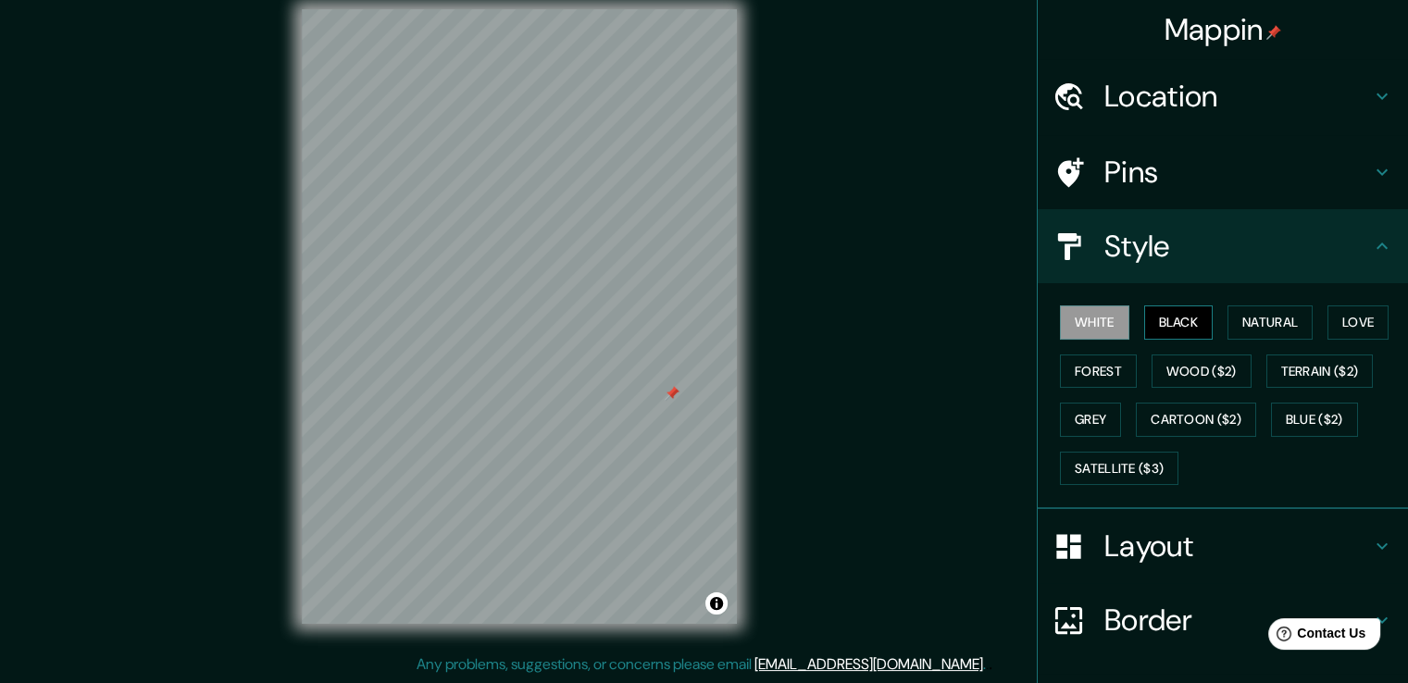 The width and height of the screenshot is (1408, 683). What do you see at coordinates (1358, 322) in the screenshot?
I see `button: Love` at bounding box center [1358, 322].